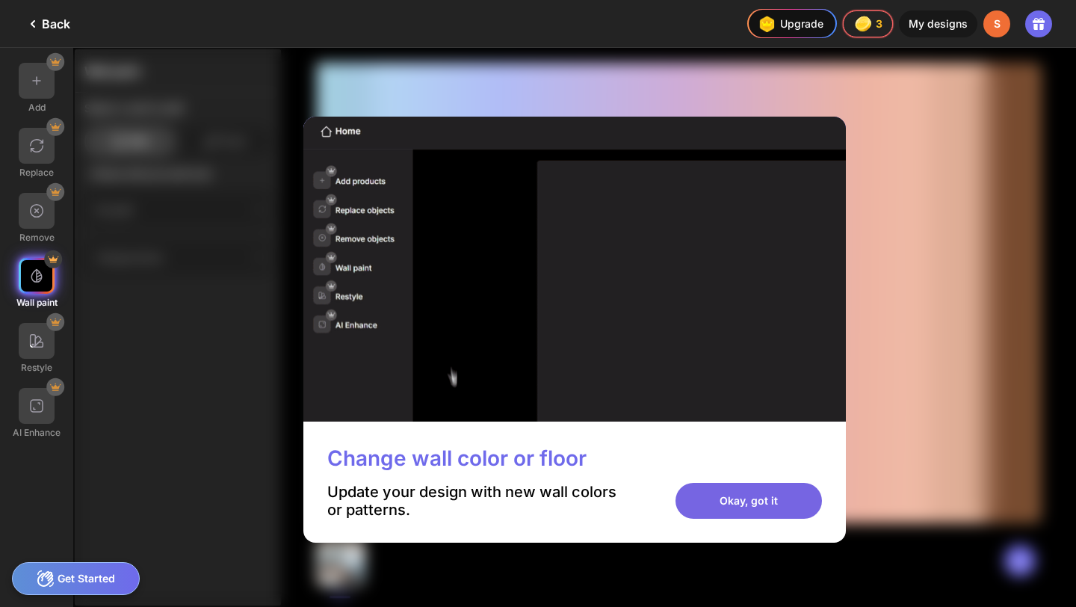 The image size is (1076, 607). What do you see at coordinates (37, 367) in the screenshot?
I see `div: Restyle` at bounding box center [37, 367].